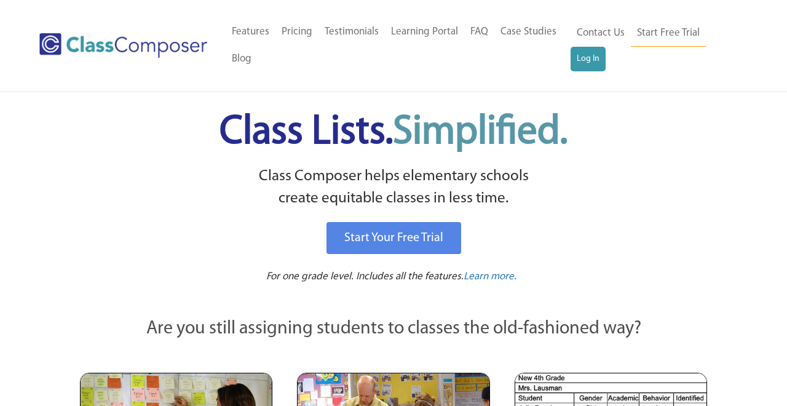 The width and height of the screenshot is (787, 406). Describe the element at coordinates (394, 238) in the screenshot. I see `a: Start Your Free Trial` at that location.